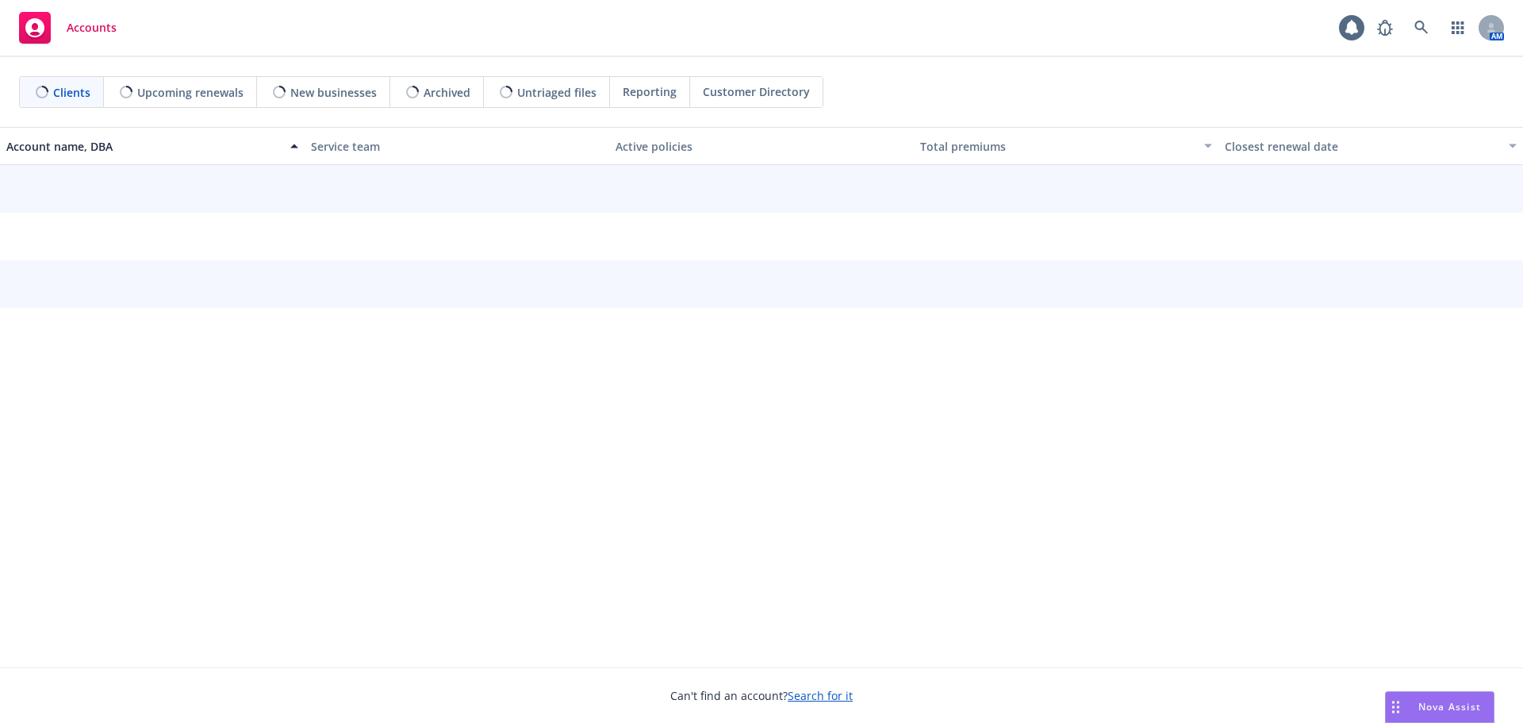  What do you see at coordinates (457, 146) in the screenshot?
I see `div: Service team` at bounding box center [457, 146].